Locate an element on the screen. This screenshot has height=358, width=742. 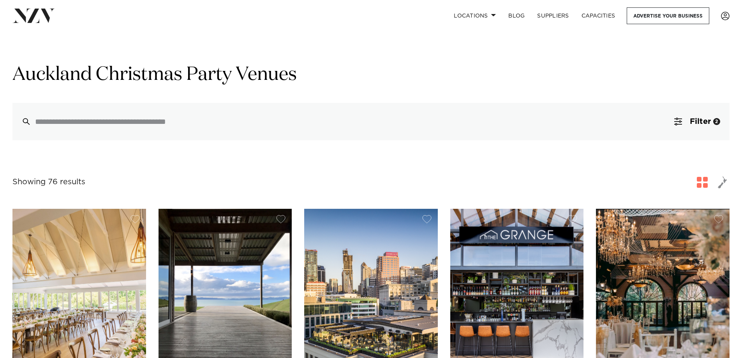
h1: Auckland Christmas Party Venues is located at coordinates (371, 75).